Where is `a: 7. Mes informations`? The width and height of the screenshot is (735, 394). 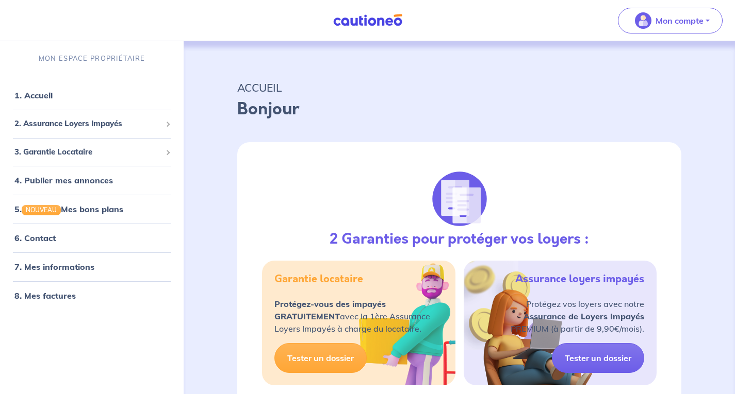 a: 7. Mes informations is located at coordinates (54, 267).